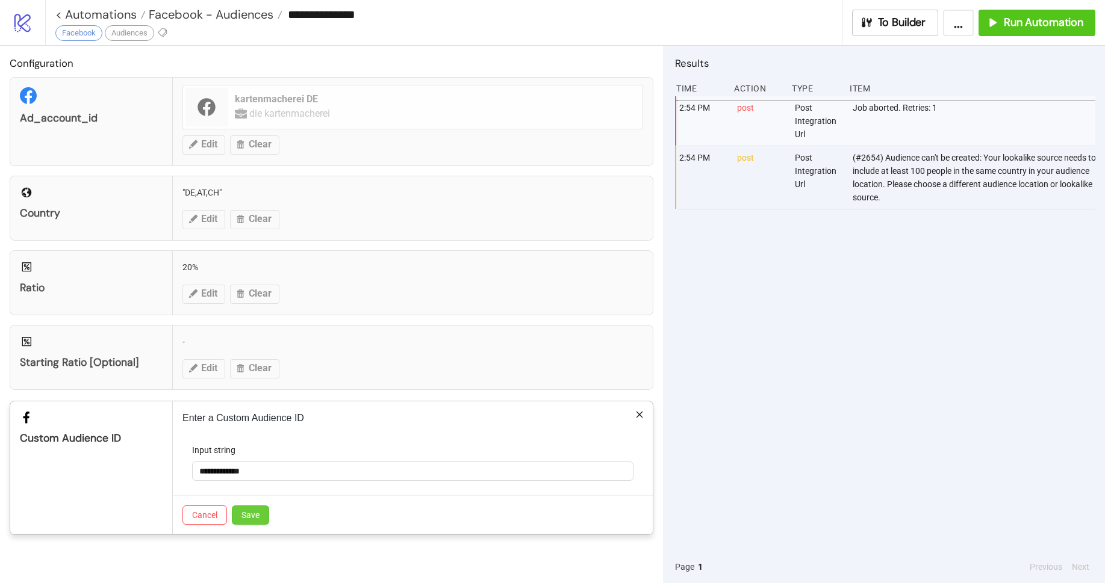 This screenshot has height=583, width=1105. I want to click on div: Facebook, so click(79, 33).